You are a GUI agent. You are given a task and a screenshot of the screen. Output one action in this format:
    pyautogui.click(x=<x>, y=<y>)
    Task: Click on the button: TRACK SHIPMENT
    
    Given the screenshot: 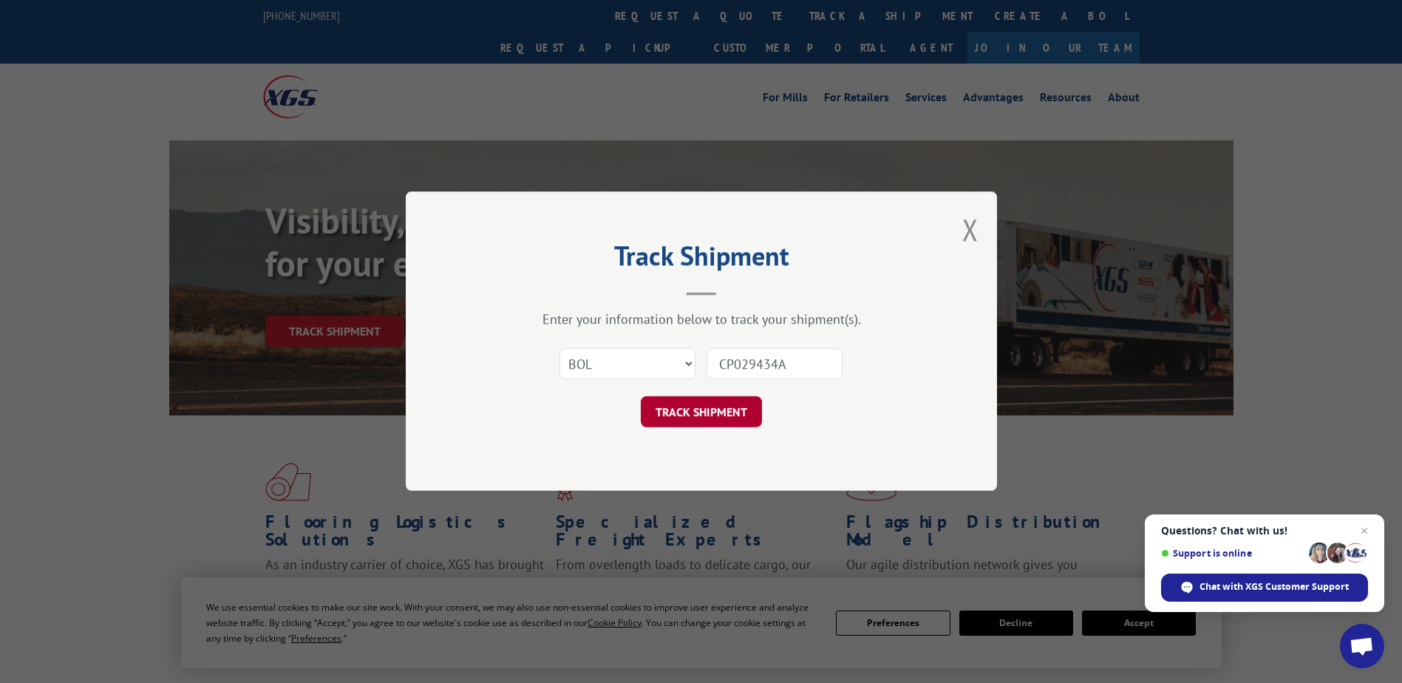 What is the action you would take?
    pyautogui.click(x=702, y=413)
    